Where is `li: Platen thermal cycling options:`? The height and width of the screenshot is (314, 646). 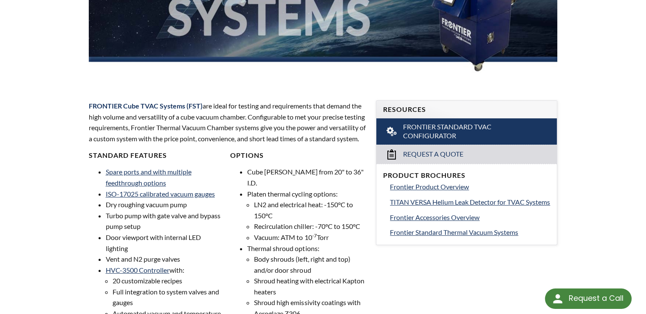 li: Platen thermal cycling options: is located at coordinates (306, 215).